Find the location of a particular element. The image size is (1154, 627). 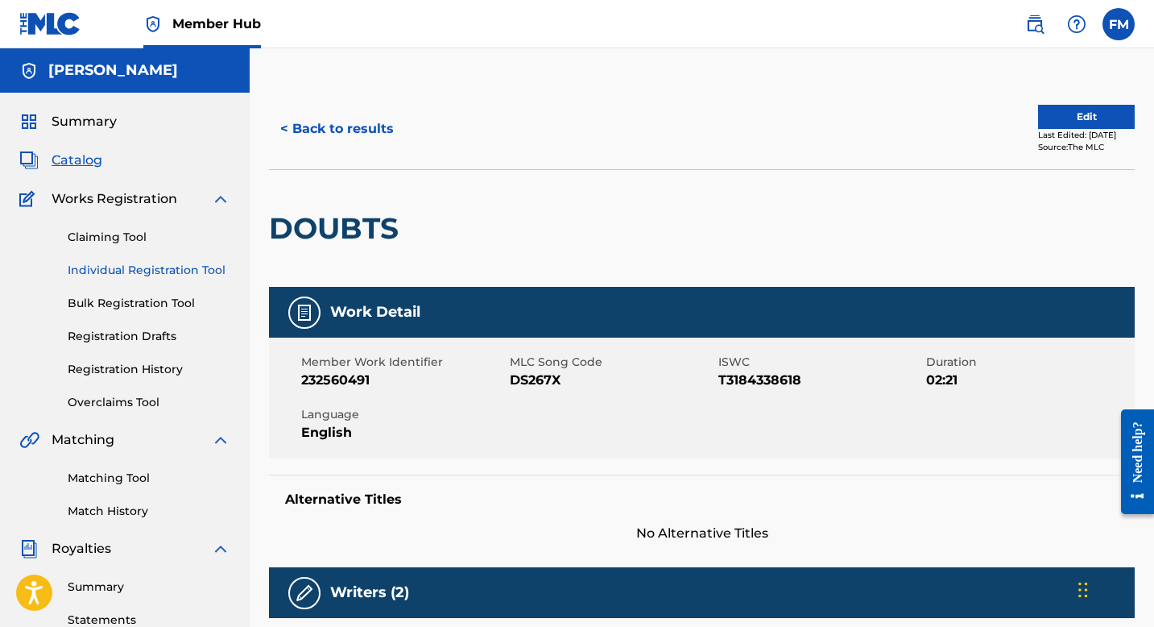

a: Registration History is located at coordinates (149, 369).